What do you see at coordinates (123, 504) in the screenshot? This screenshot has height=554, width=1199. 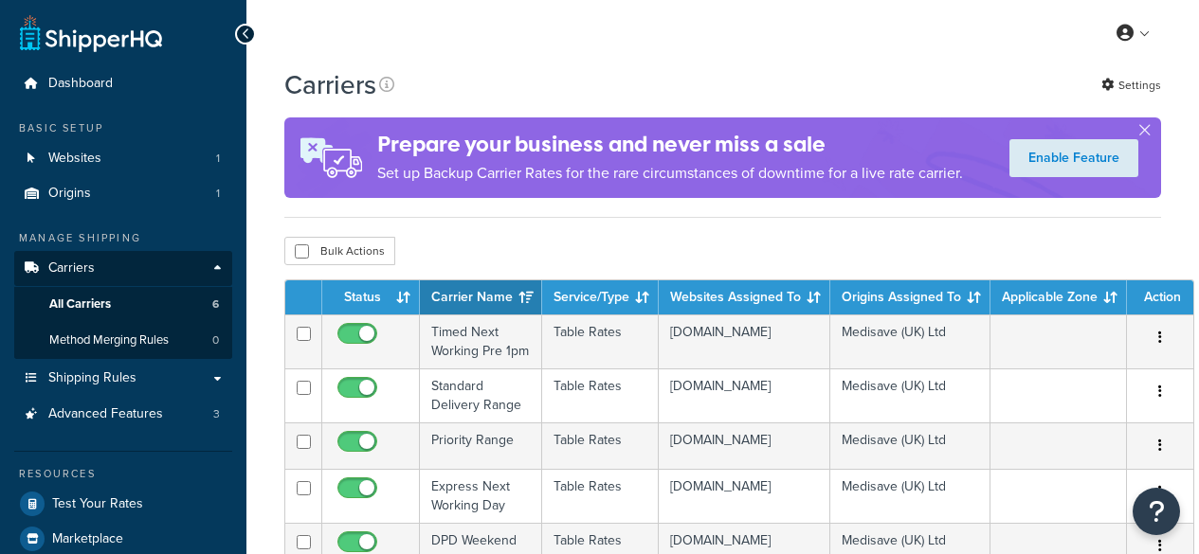 I see `a: Test Your Rates` at bounding box center [123, 504].